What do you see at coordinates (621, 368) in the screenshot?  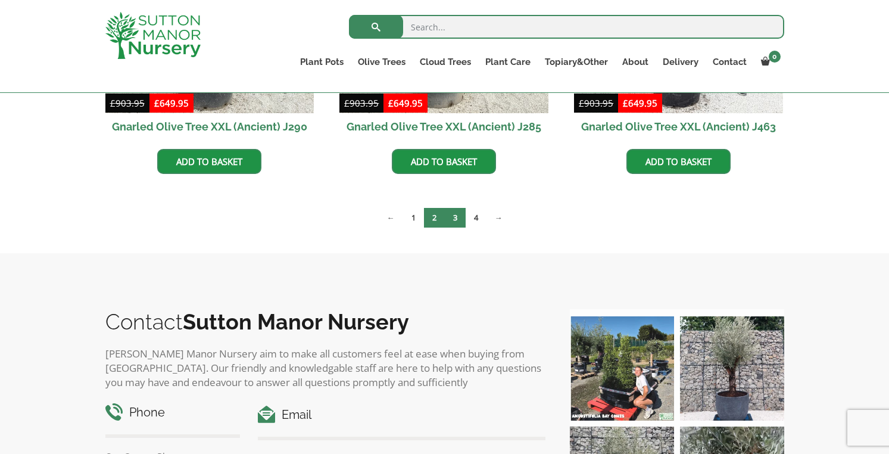 I see `img: Our elegant & picturesque Angustifolia Cones are an exquisite addition to your Bay Tree collectio...` at bounding box center [621, 368].